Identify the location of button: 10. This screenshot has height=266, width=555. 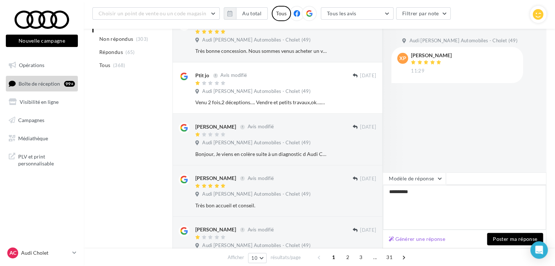
(257, 258).